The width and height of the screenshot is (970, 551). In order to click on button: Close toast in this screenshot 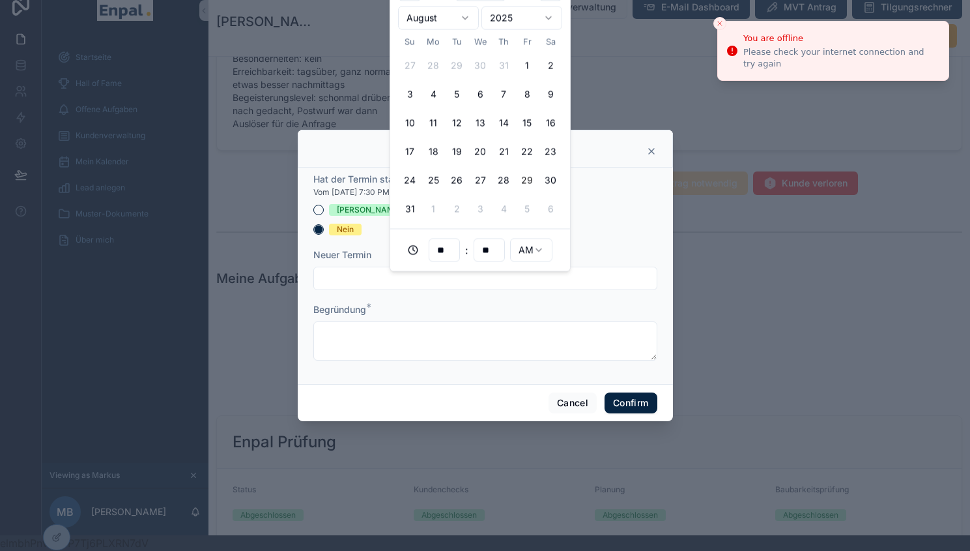, I will do `click(720, 23)`.